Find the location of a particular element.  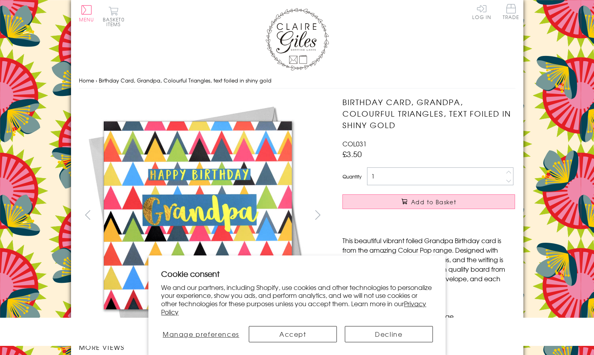

label: Quantity is located at coordinates (352, 177).